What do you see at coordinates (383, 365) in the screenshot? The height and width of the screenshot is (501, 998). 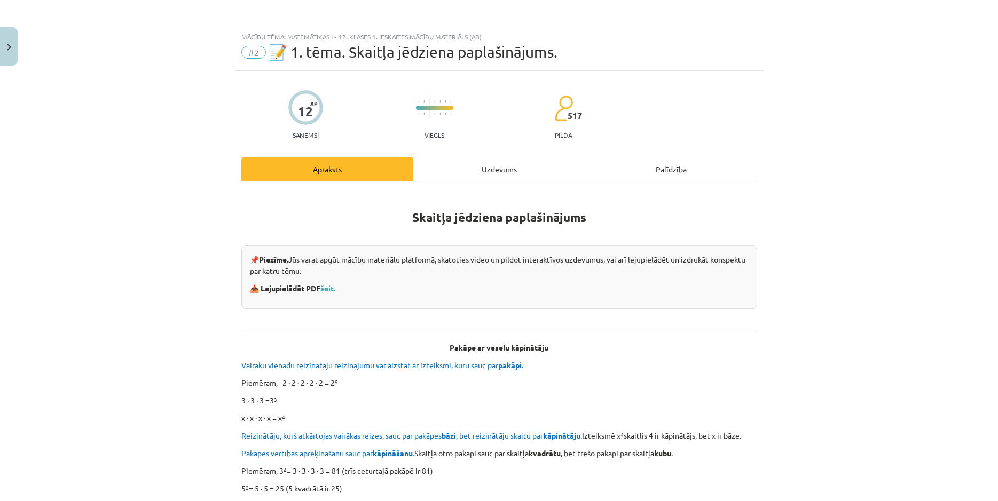 I see `span: Vairāku vienādu reizinātāju reizinājumu var aizstāt ar izteiksmi, kuru sauc par` at bounding box center [383, 365].